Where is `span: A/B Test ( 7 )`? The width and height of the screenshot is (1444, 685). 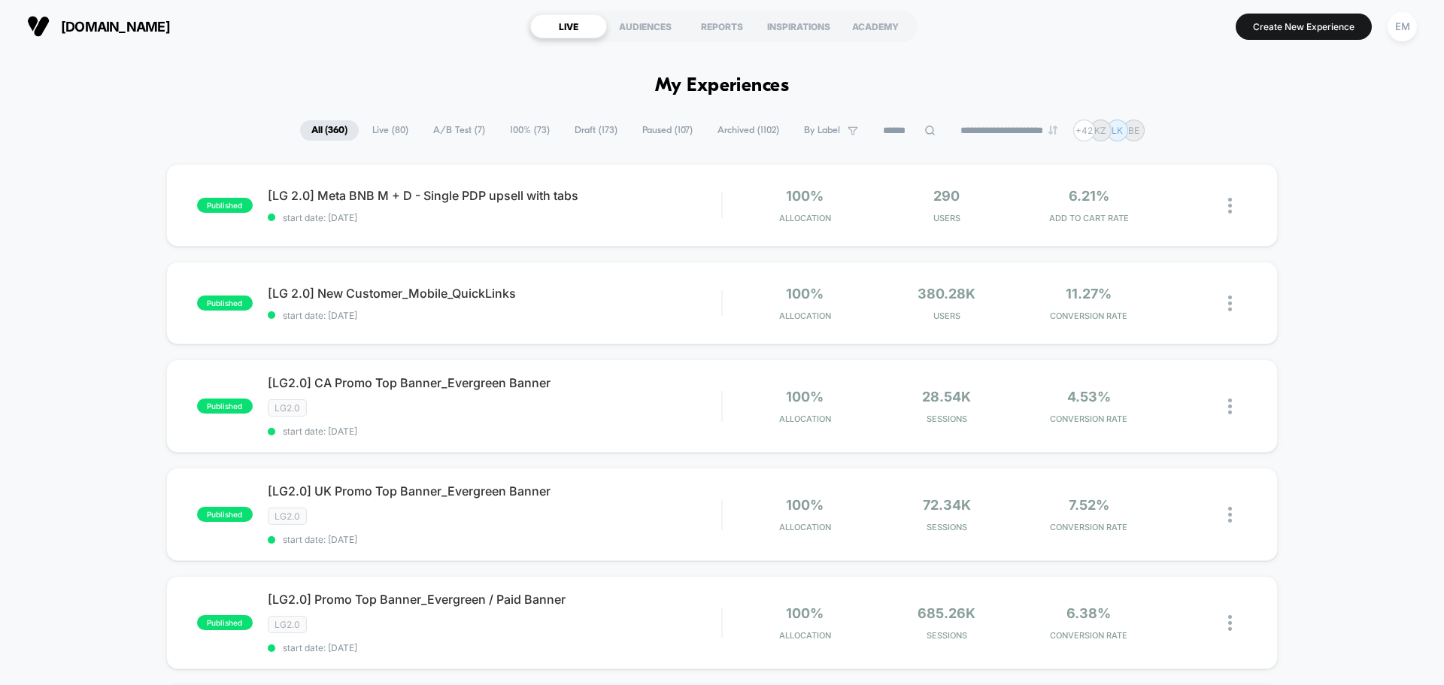 span: A/B Test ( 7 ) is located at coordinates (459, 130).